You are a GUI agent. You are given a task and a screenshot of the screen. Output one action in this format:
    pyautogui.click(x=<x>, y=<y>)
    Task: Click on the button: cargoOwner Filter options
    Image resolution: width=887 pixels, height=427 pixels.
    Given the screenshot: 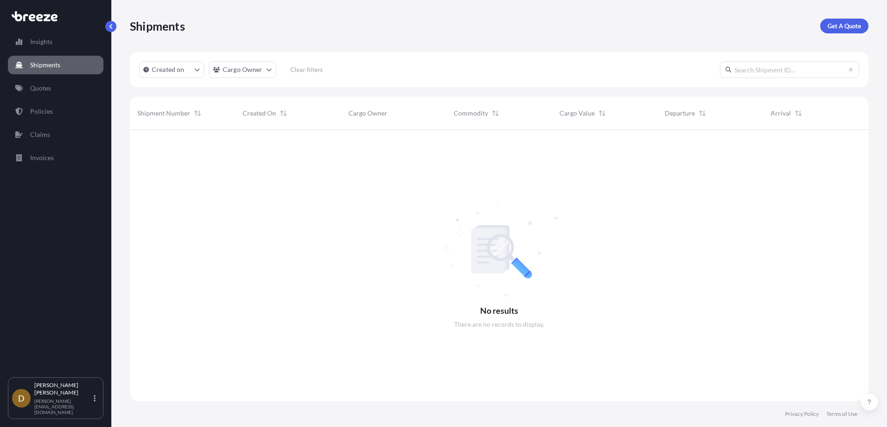 What is the action you would take?
    pyautogui.click(x=242, y=70)
    